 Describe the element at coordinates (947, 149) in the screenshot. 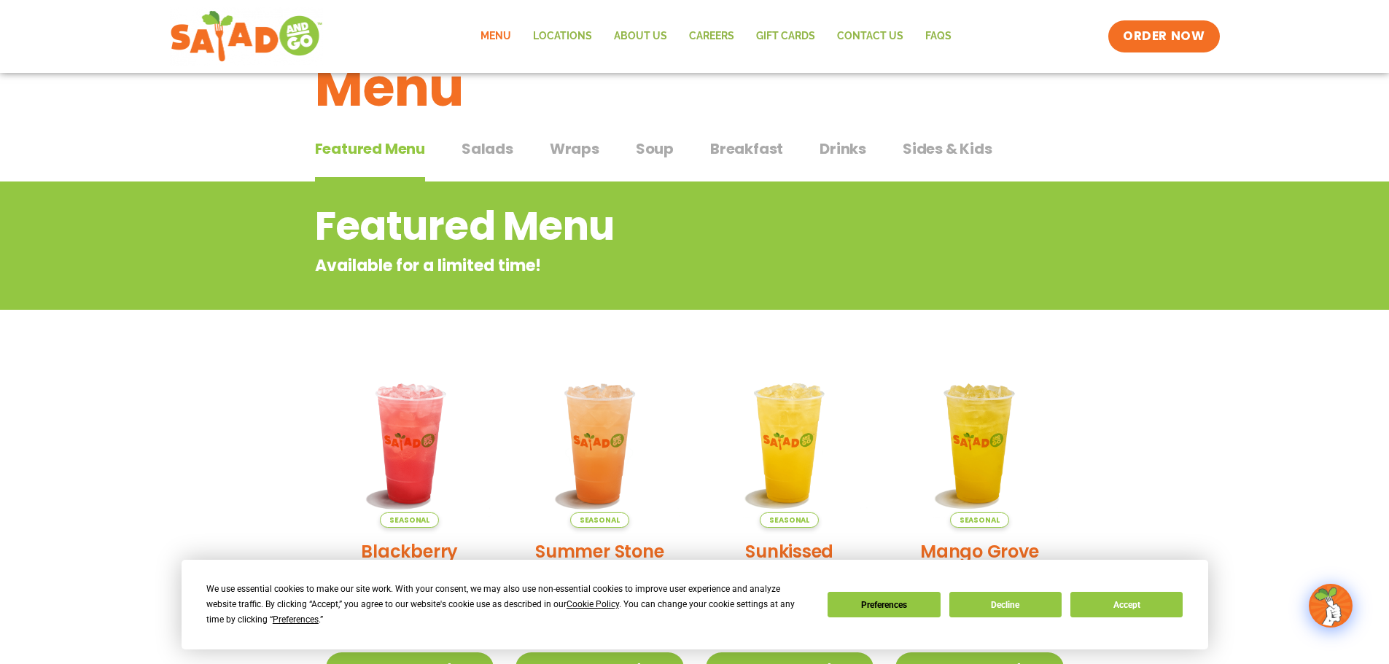

I see `span: Sides & Kids` at that location.